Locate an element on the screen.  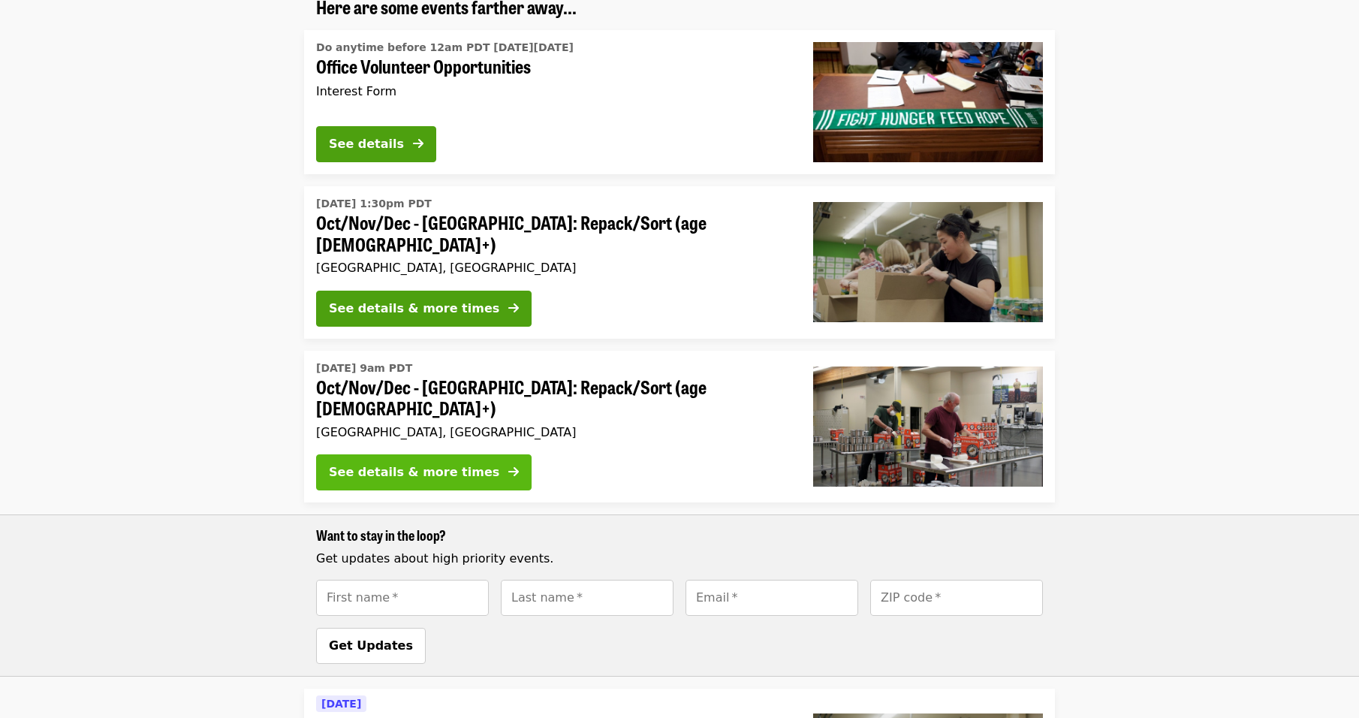
span: Interest Form is located at coordinates (356, 91).